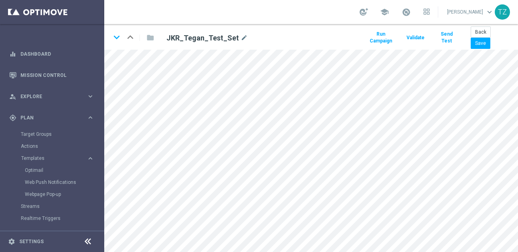  Describe the element at coordinates (58, 158) in the screenshot. I see `div: Templates keyboard_arrow_right` at that location.